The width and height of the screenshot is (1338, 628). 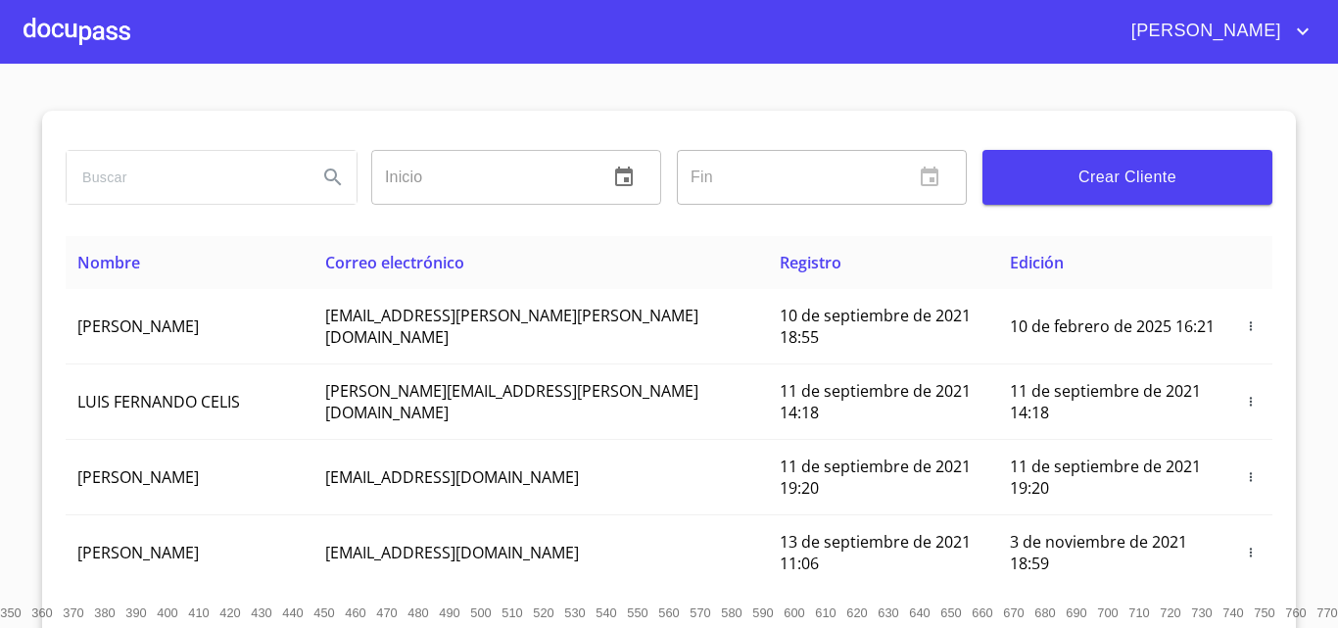 I want to click on span: 430, so click(x=261, y=612).